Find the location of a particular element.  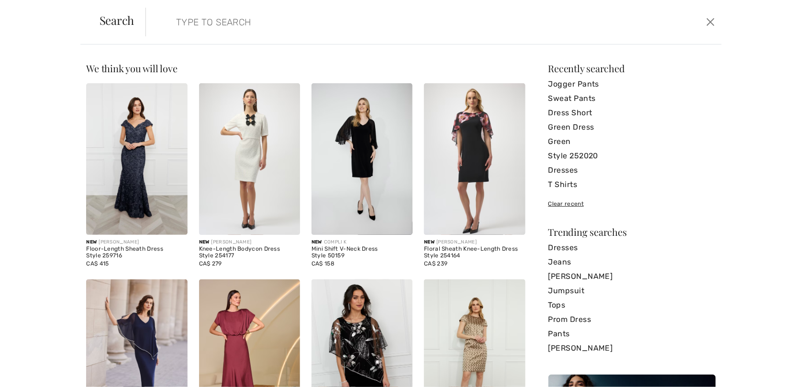

div: Knee-Length Bodycon Dress Style 254177 is located at coordinates (249, 253).